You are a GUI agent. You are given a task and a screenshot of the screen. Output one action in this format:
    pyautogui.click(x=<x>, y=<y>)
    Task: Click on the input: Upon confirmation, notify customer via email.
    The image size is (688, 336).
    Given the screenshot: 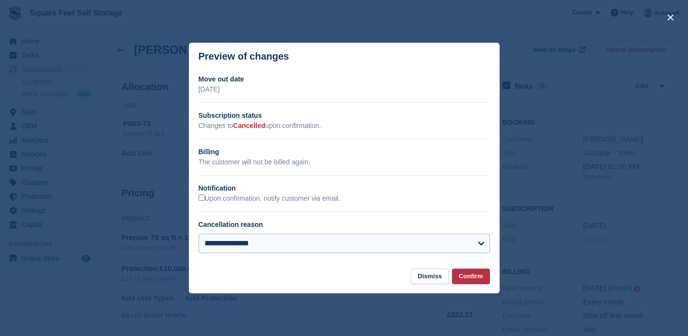 What is the action you would take?
    pyautogui.click(x=201, y=198)
    